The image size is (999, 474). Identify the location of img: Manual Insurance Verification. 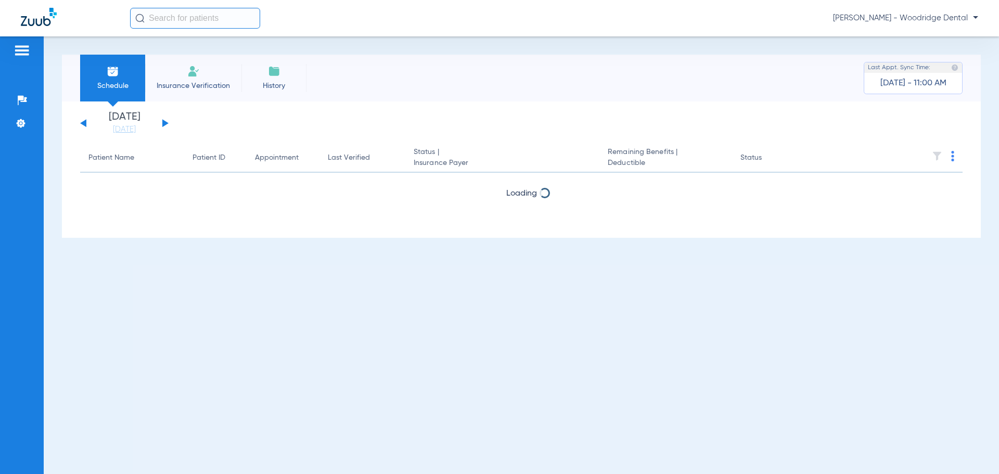
(193, 71).